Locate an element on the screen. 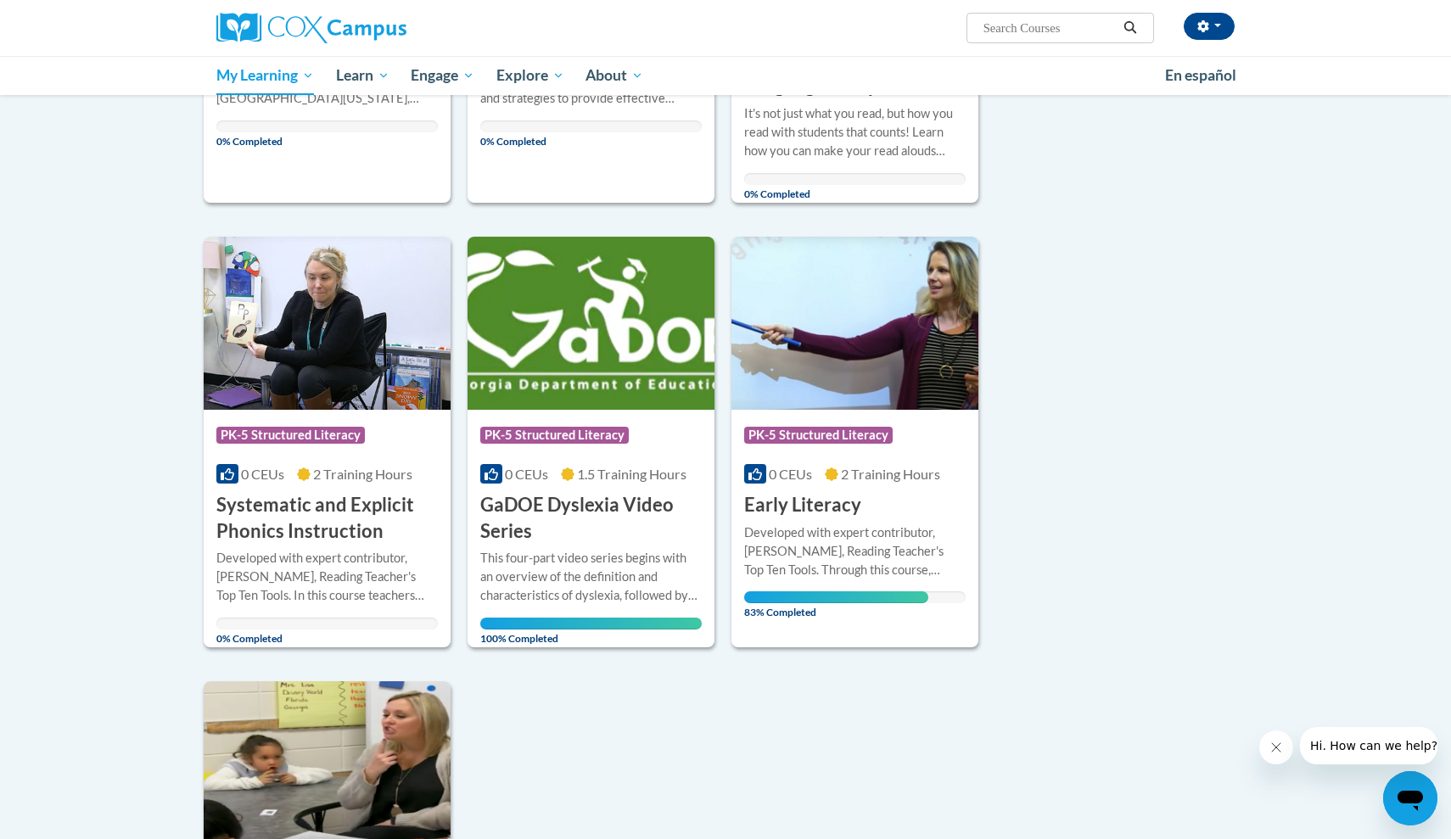 Image resolution: width=1451 pixels, height=839 pixels. span: About is located at coordinates (614, 76).